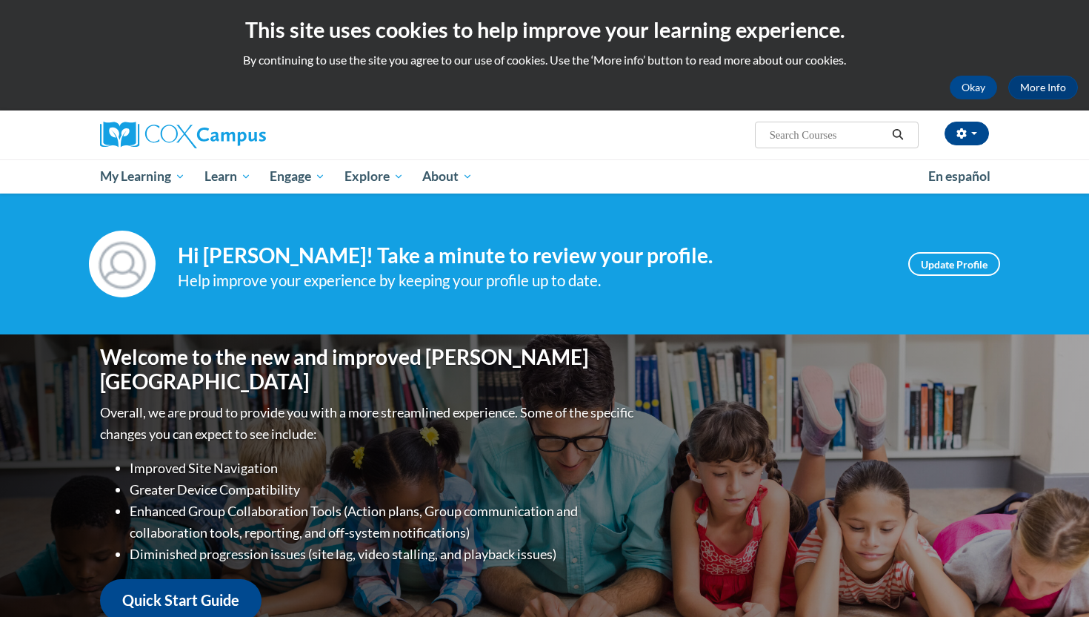 The height and width of the screenshot is (617, 1089). Describe the element at coordinates (532, 280) in the screenshot. I see `div: Help improve your experience by keeping your profile up to date.` at that location.